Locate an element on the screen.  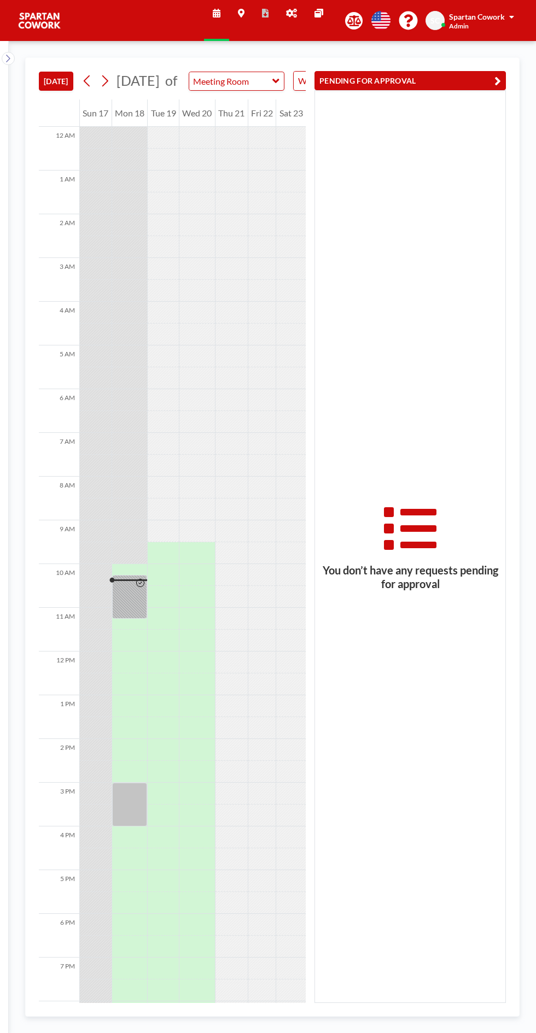
input: Meeting Room is located at coordinates (231, 81).